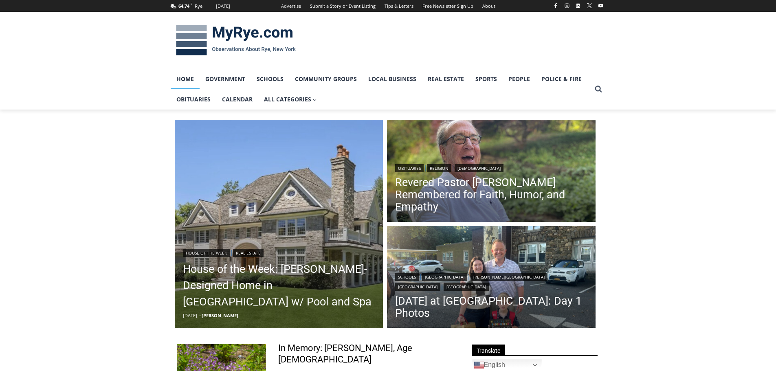 The width and height of the screenshot is (776, 371). What do you see at coordinates (598, 89) in the screenshot?
I see `button: View Search Form` at bounding box center [598, 89].